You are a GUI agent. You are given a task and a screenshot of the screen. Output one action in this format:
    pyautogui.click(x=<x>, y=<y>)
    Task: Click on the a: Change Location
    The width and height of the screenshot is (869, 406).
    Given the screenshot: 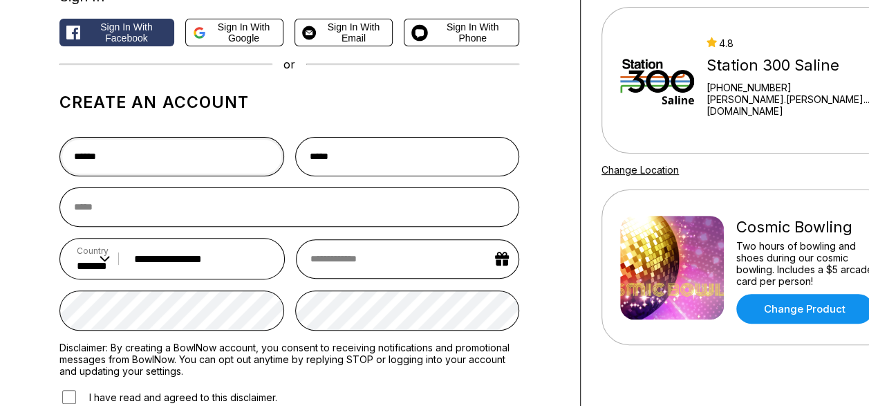 What is the action you would take?
    pyautogui.click(x=640, y=169)
    